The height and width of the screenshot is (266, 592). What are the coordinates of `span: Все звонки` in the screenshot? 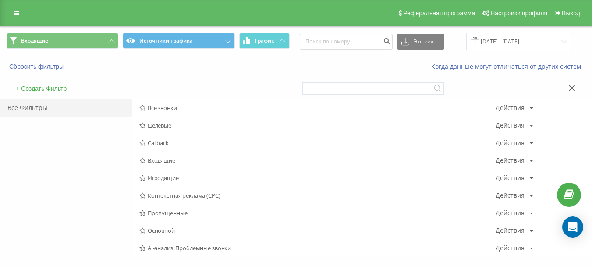 It's located at (317, 108).